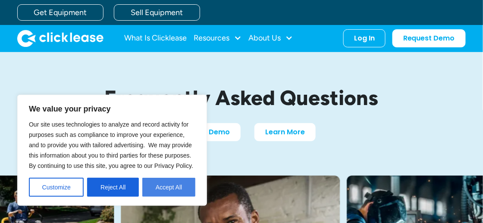 The width and height of the screenshot is (483, 223). What do you see at coordinates (60, 38) in the screenshot?
I see `img: Clicklease logo` at bounding box center [60, 38].